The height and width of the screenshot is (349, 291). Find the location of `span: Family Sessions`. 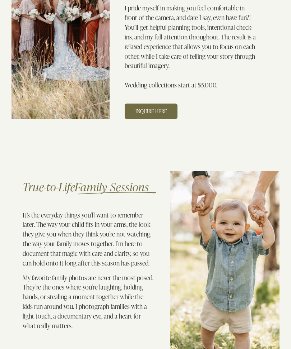

span: Family Sessions is located at coordinates (112, 187).